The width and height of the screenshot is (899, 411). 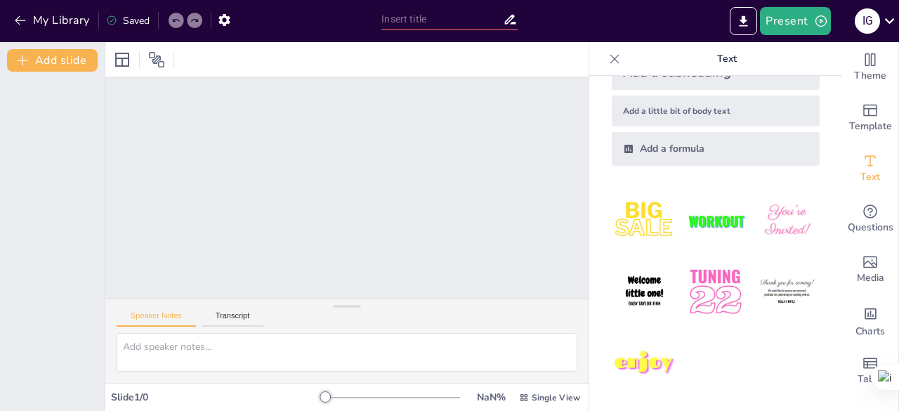 I want to click on img: 4.jpeg, so click(x=644, y=291).